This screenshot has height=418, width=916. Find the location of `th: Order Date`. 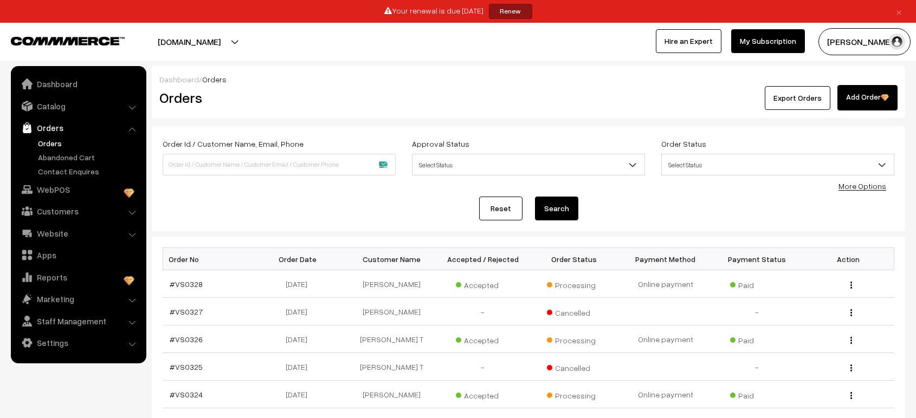

th: Order Date is located at coordinates (300, 259).